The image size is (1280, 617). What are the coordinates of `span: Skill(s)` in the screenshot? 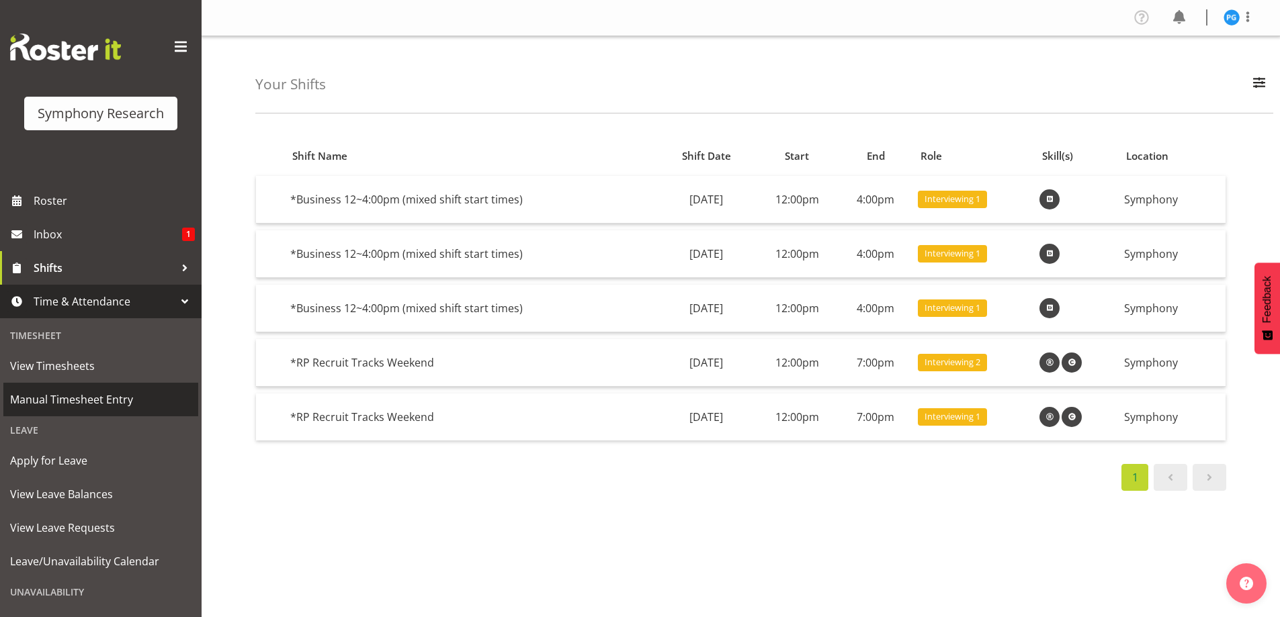 It's located at (1057, 156).